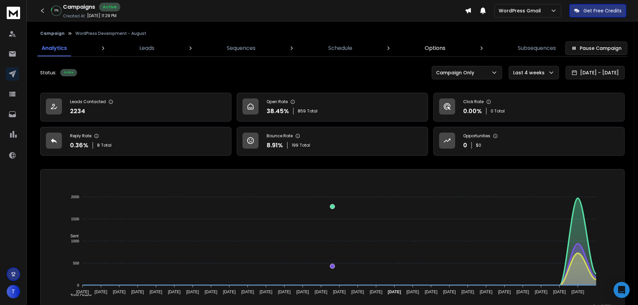 The height and width of the screenshot is (305, 638). I want to click on a: Bounce Rate8.91%199Total, so click(332, 141).